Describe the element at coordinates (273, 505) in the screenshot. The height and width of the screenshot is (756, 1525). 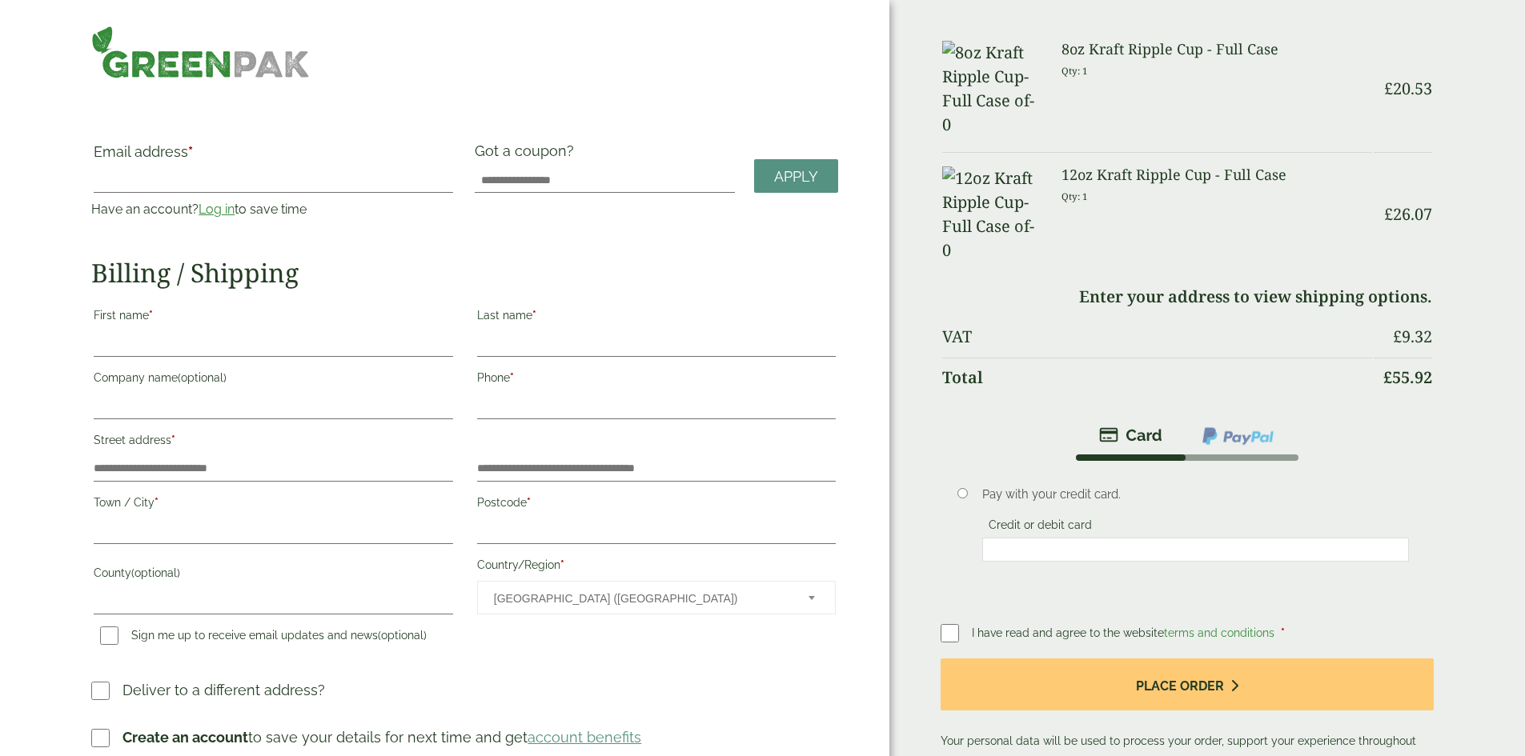
I see `label: Town / City` at that location.